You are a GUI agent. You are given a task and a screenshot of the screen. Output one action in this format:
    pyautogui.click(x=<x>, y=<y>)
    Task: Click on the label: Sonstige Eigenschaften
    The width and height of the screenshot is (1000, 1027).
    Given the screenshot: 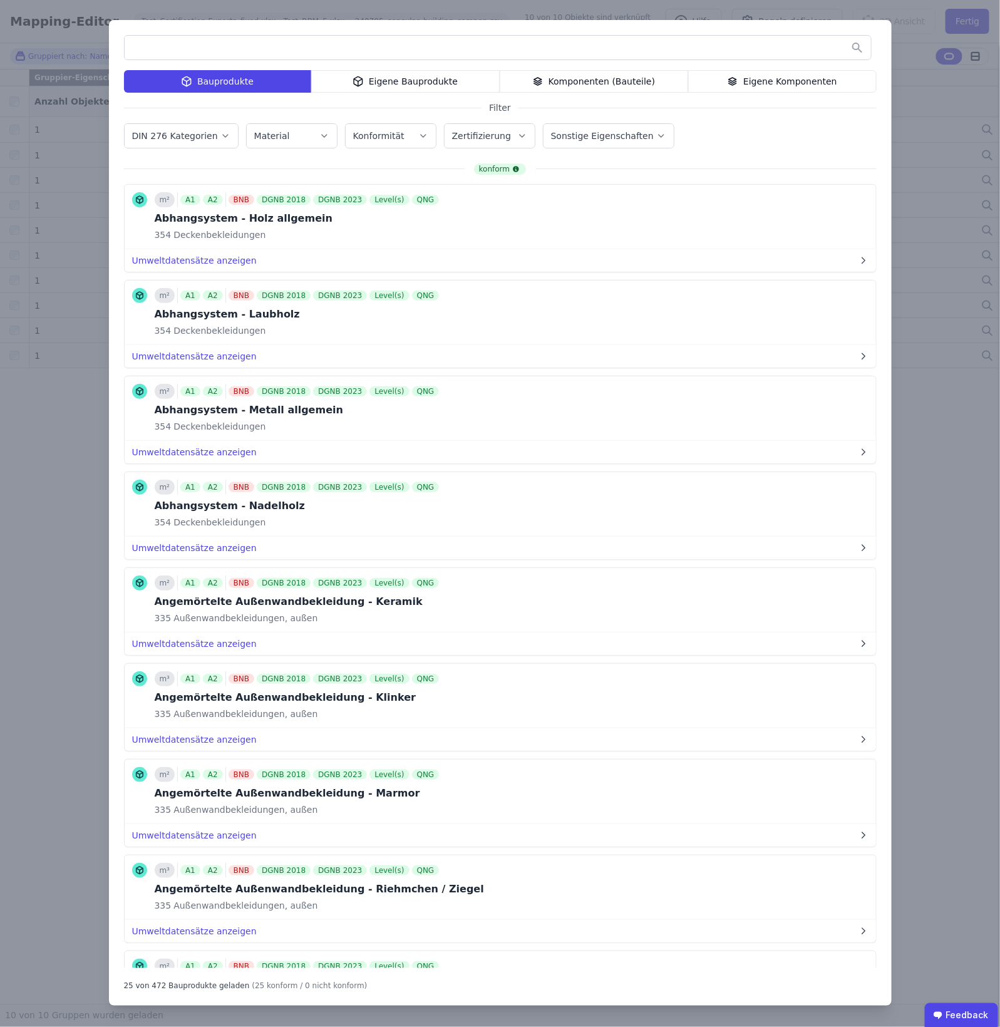 What is the action you would take?
    pyautogui.click(x=604, y=136)
    